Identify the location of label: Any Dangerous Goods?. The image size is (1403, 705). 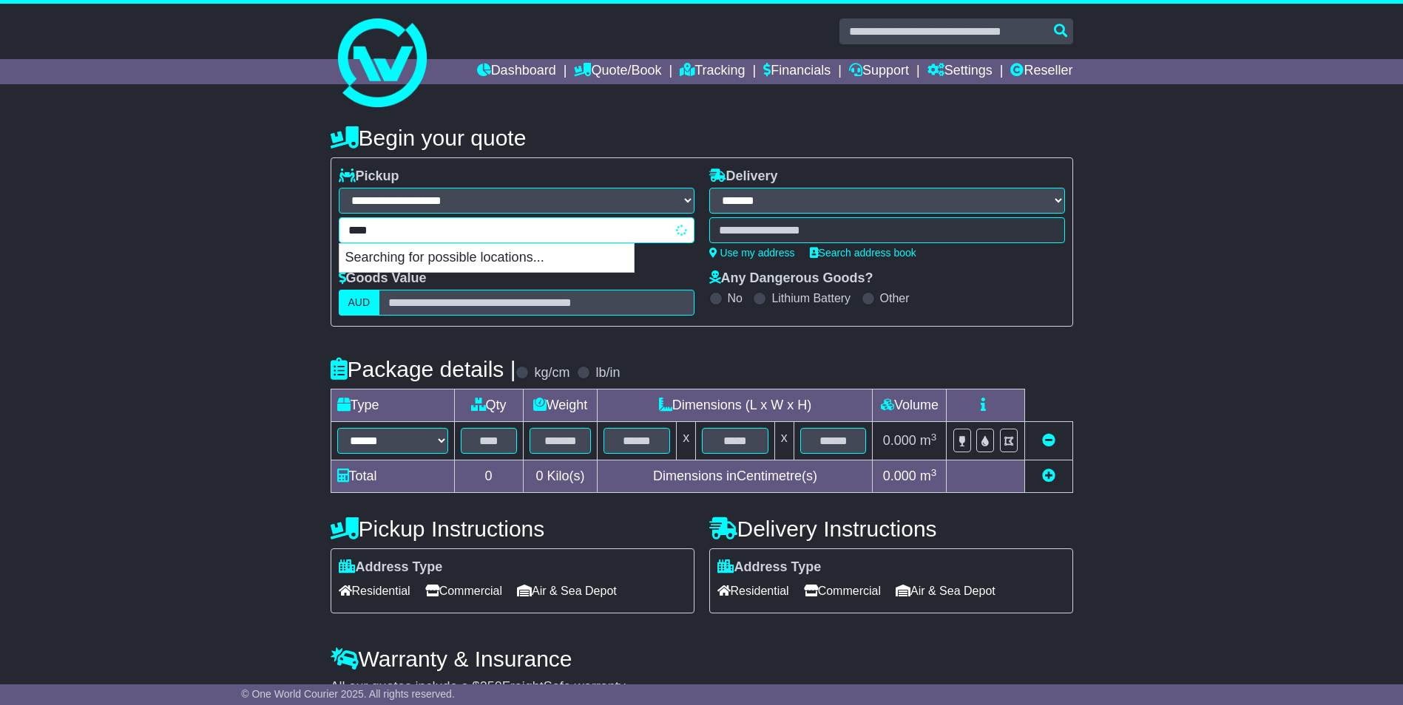
(791, 279).